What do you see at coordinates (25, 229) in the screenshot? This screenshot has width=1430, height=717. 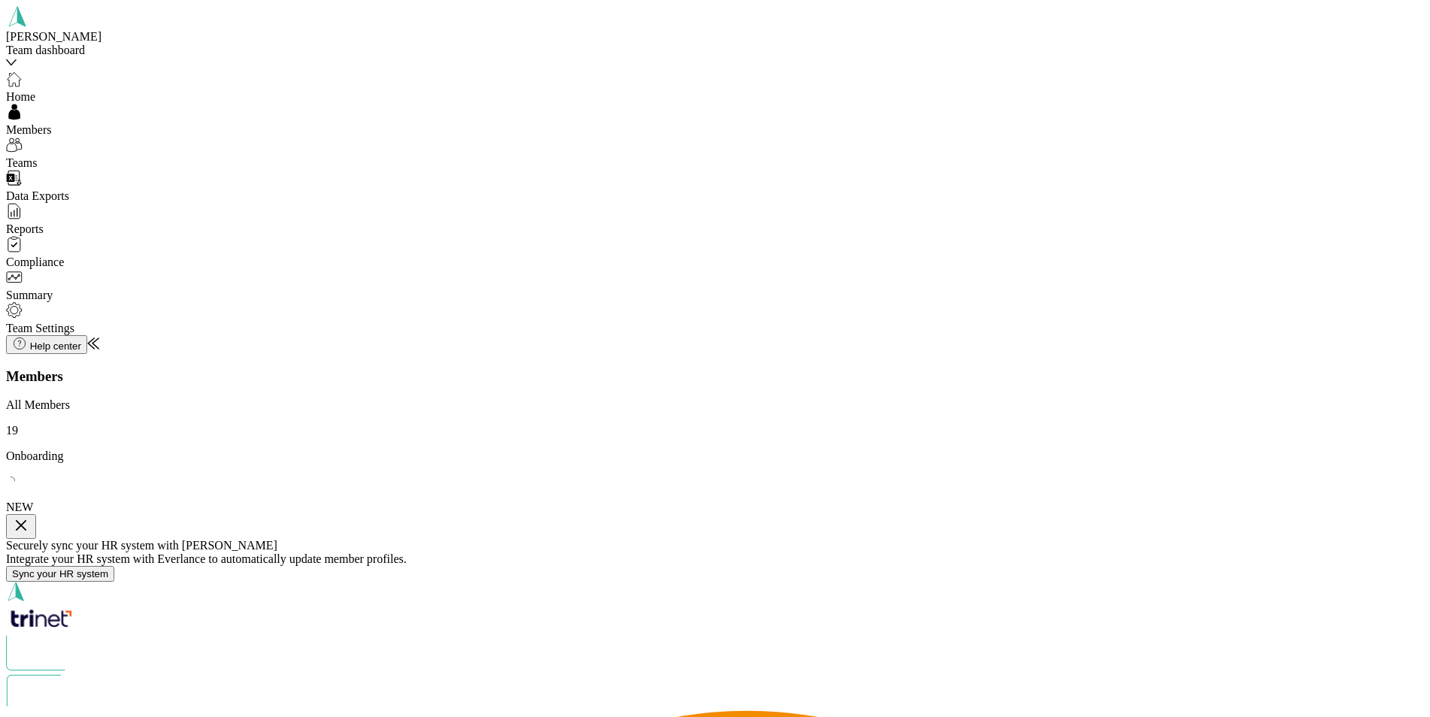 I see `span: Reports` at bounding box center [25, 229].